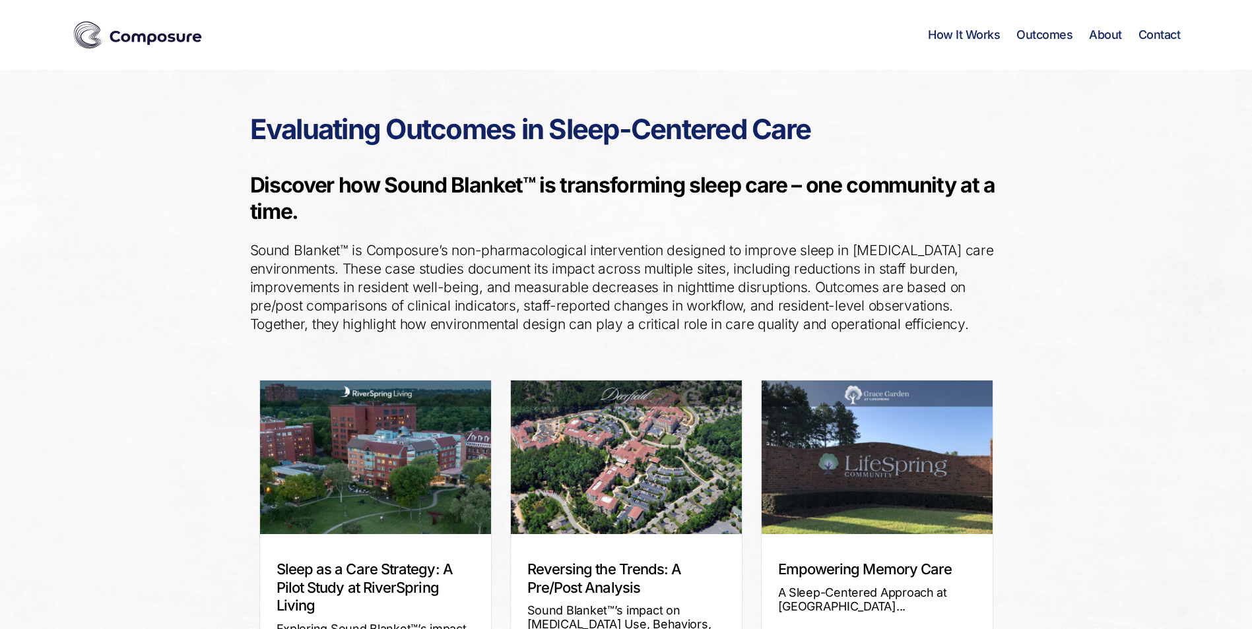  Describe the element at coordinates (1044, 35) in the screenshot. I see `a: Outcomes` at that location.